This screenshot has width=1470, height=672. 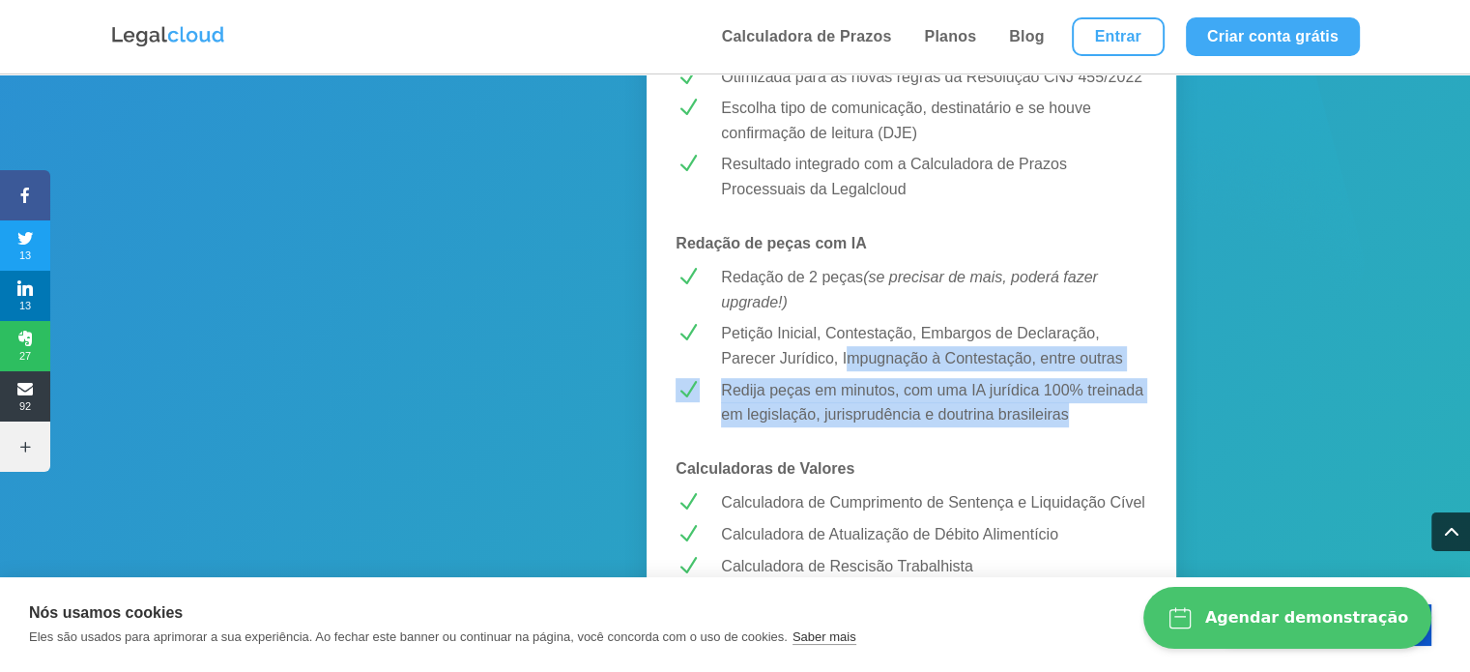 I want to click on img: Logo da Legalcloud, so click(x=168, y=37).